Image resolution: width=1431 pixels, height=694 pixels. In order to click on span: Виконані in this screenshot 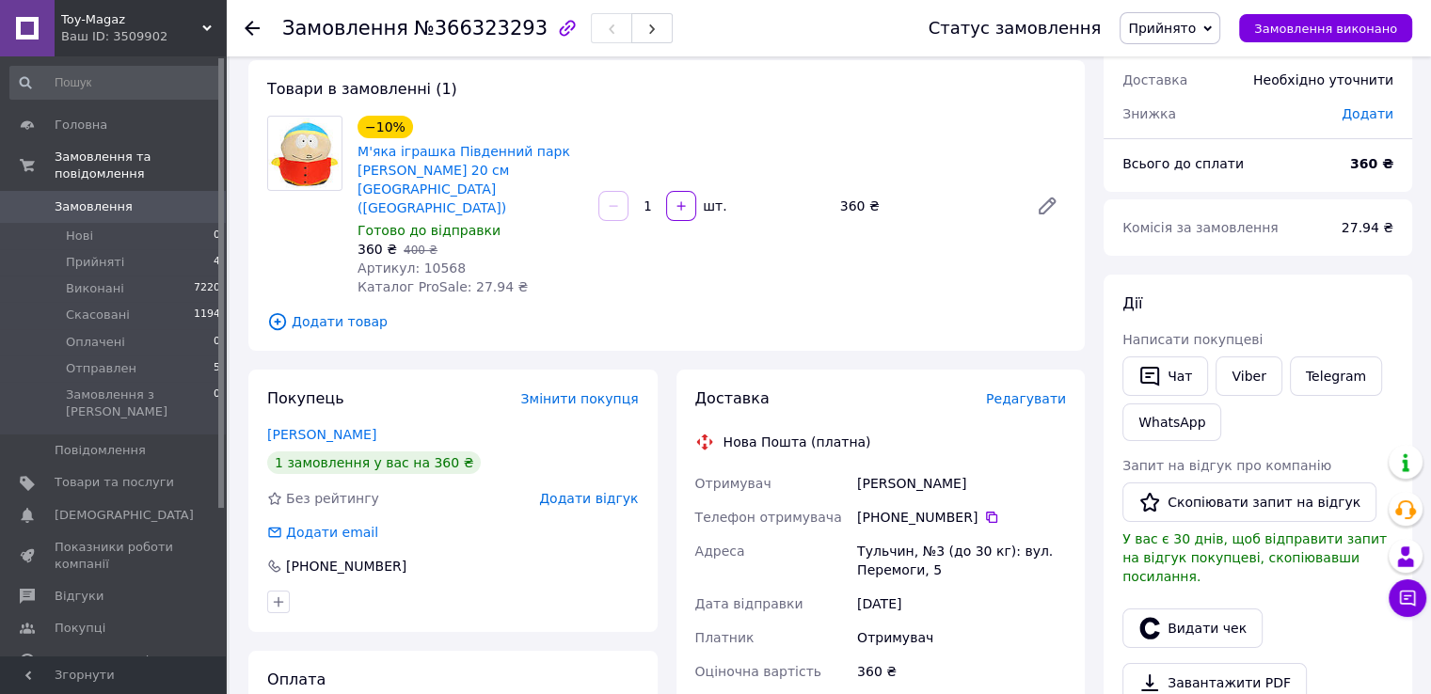, I will do `click(95, 289)`.